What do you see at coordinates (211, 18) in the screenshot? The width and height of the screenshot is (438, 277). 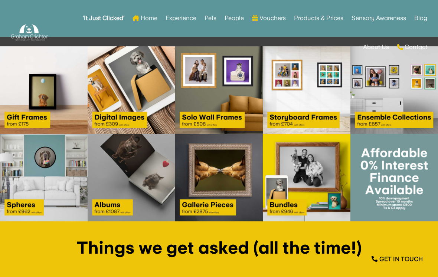 I see `a: Pets` at bounding box center [211, 18].